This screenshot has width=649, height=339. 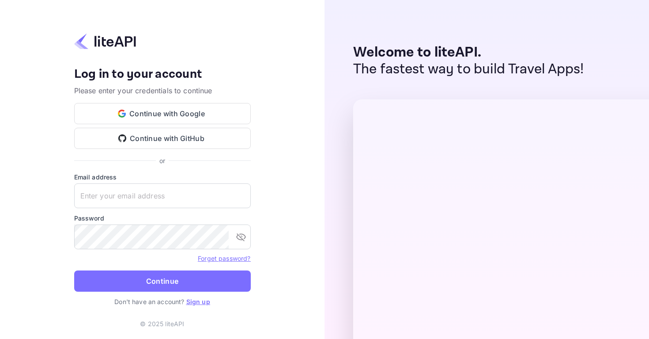 I want to click on p: Please enter your credentials to continue, so click(x=163, y=91).